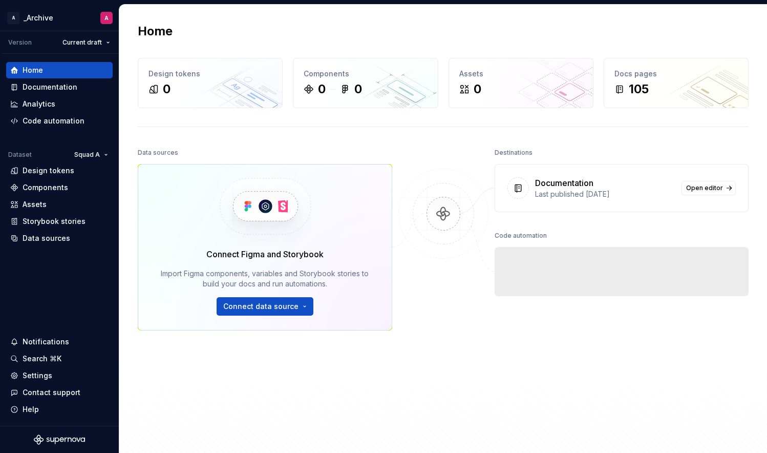 The width and height of the screenshot is (767, 453). Describe the element at coordinates (709, 188) in the screenshot. I see `a: Open editor` at that location.